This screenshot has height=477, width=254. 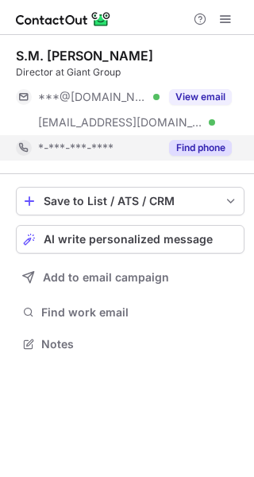 I want to click on span: AI write personalized message, so click(x=128, y=239).